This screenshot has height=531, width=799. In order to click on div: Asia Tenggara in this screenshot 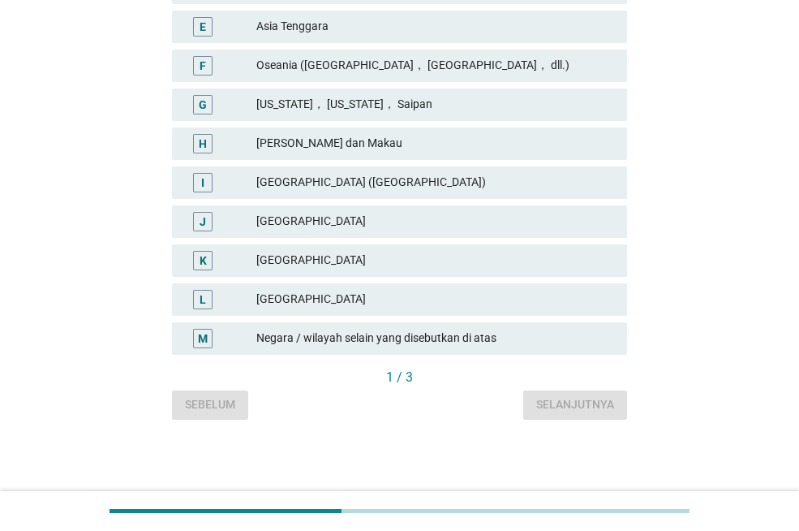, I will do `click(435, 27)`.